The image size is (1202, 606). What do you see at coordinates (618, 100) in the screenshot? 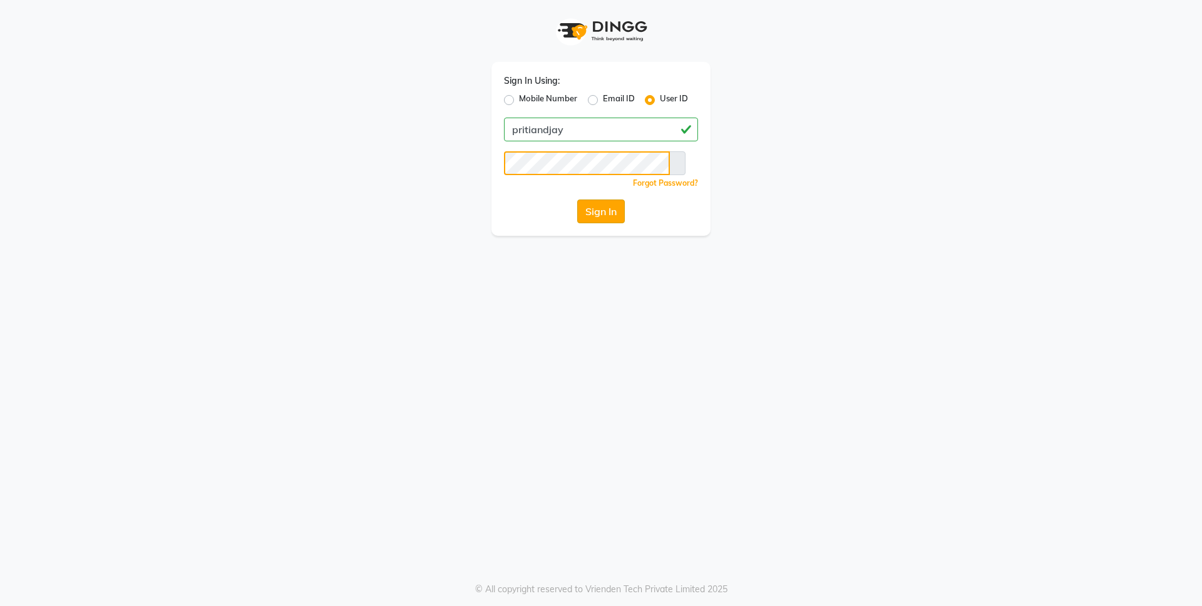
I see `label: Email ID` at bounding box center [618, 100].